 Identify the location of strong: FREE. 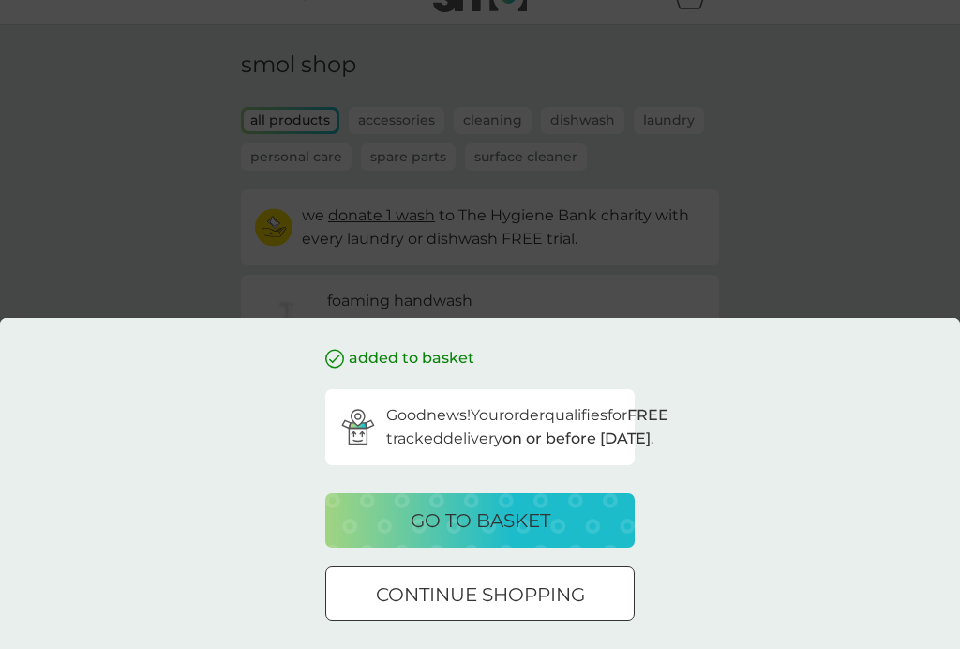
(648, 414).